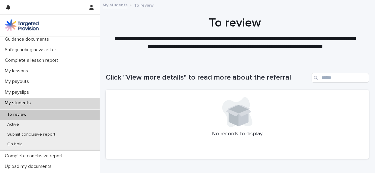 This screenshot has width=375, height=173. Describe the element at coordinates (35, 156) in the screenshot. I see `p: Complete conclusive report` at that location.